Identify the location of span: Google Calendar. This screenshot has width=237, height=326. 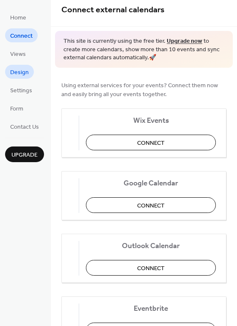
(151, 183).